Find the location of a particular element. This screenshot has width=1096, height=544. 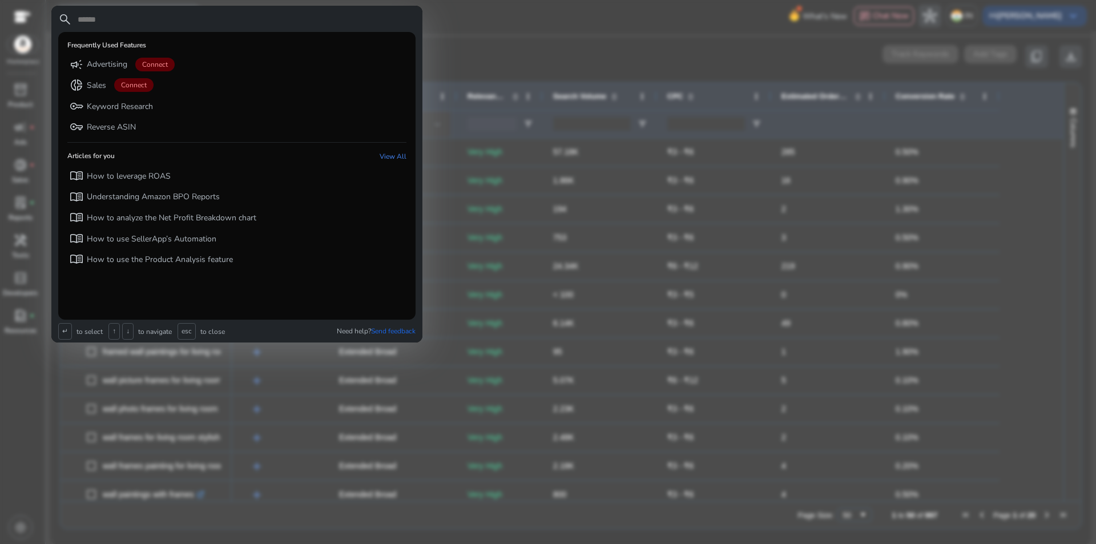

p: How to use SellerApp’s Automation is located at coordinates (151, 239).